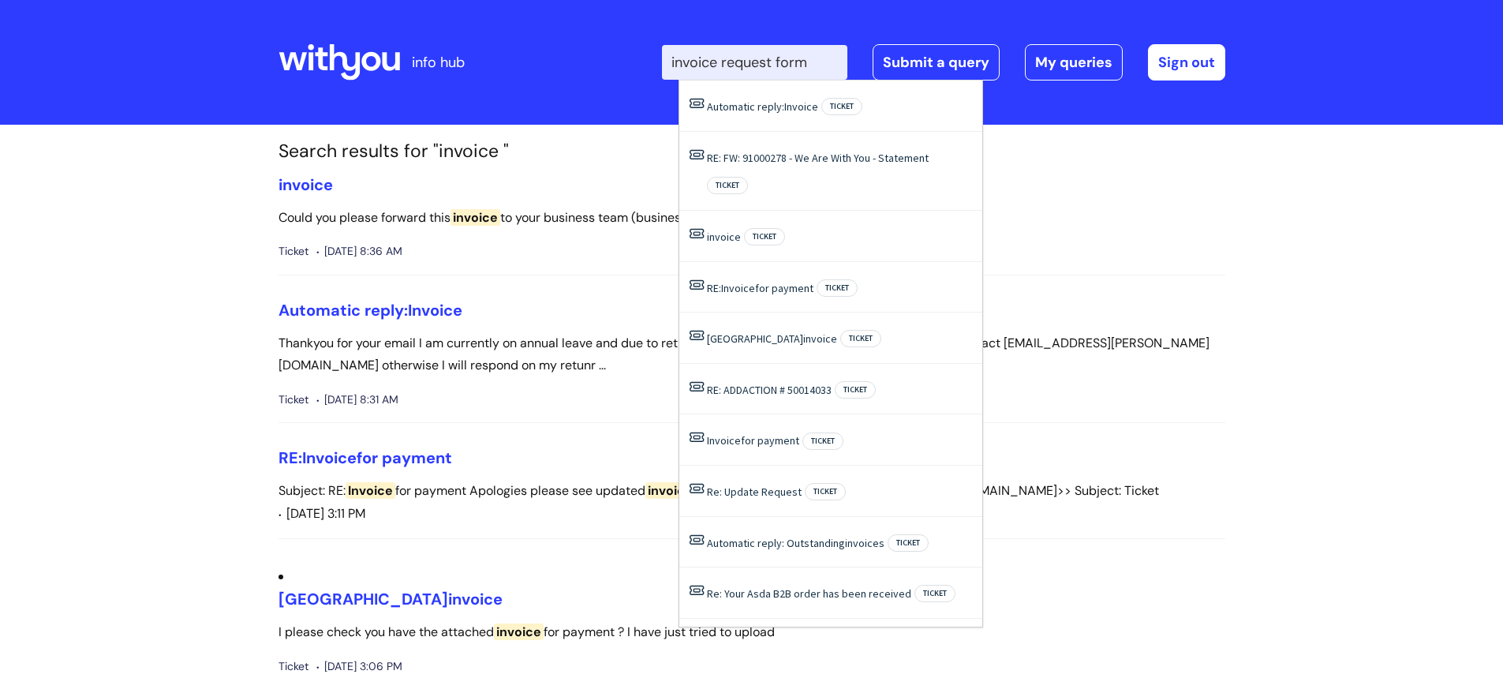  Describe the element at coordinates (752, 218) in the screenshot. I see `p: Could you please forward this to your business team (business hub)` at that location.